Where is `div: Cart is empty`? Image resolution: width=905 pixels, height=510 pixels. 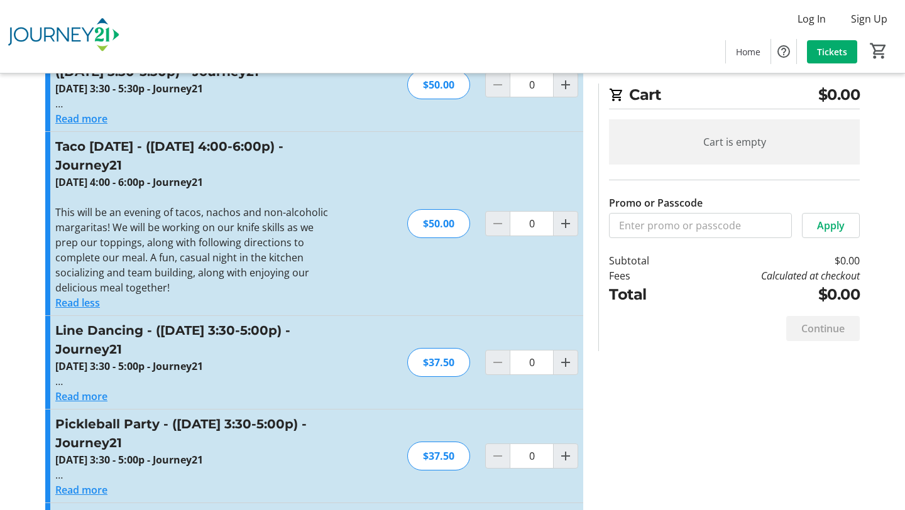 div: Cart is empty is located at coordinates (734, 142).